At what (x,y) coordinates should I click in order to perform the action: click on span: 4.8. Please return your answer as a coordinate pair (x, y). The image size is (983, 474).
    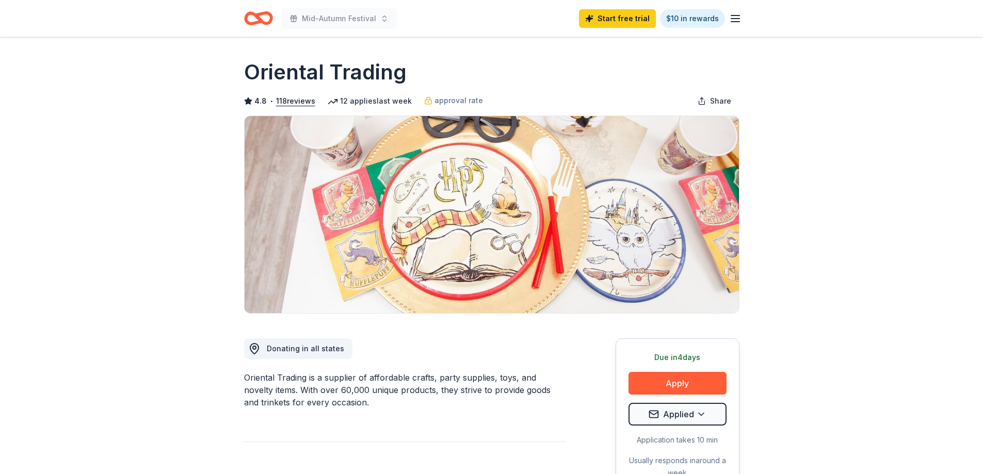
    Looking at the image, I should click on (261, 101).